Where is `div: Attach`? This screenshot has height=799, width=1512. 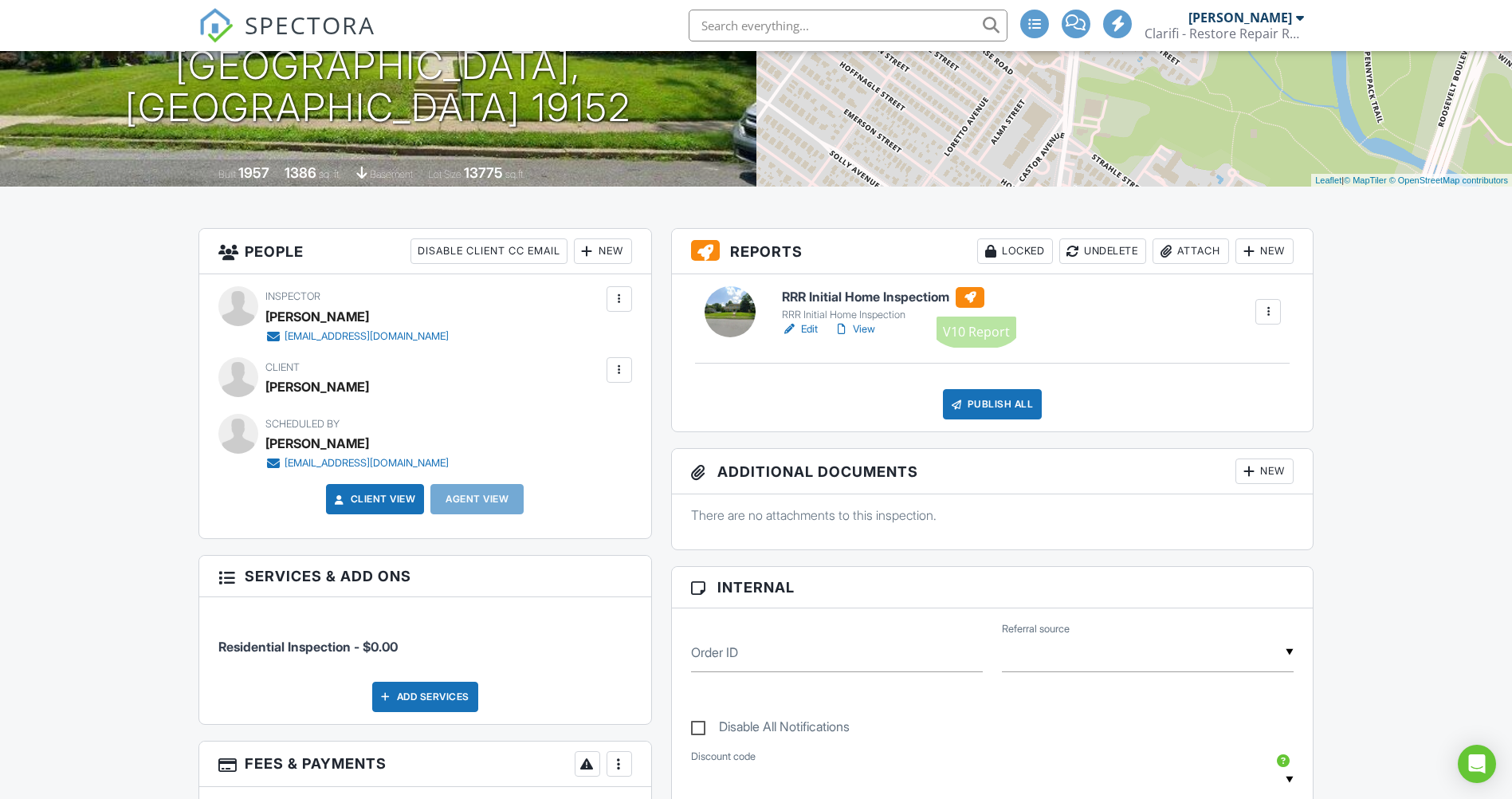
div: Attach is located at coordinates (1191, 251).